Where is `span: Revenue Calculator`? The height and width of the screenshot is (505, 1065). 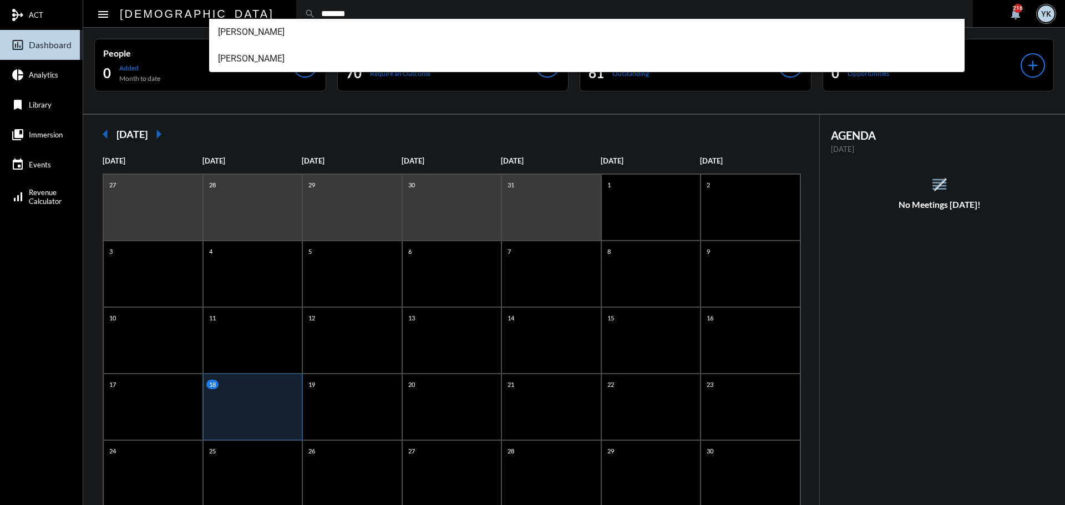 span: Revenue Calculator is located at coordinates (45, 197).